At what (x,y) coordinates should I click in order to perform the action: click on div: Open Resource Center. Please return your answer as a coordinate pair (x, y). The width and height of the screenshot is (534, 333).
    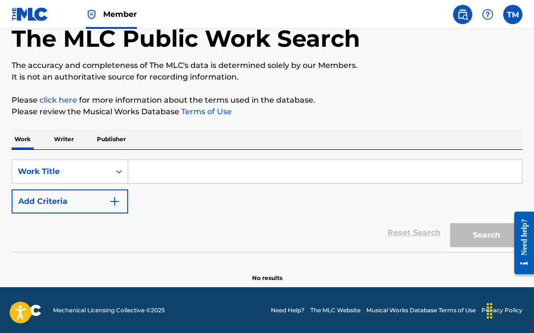
    Looking at the image, I should click on (17, 39).